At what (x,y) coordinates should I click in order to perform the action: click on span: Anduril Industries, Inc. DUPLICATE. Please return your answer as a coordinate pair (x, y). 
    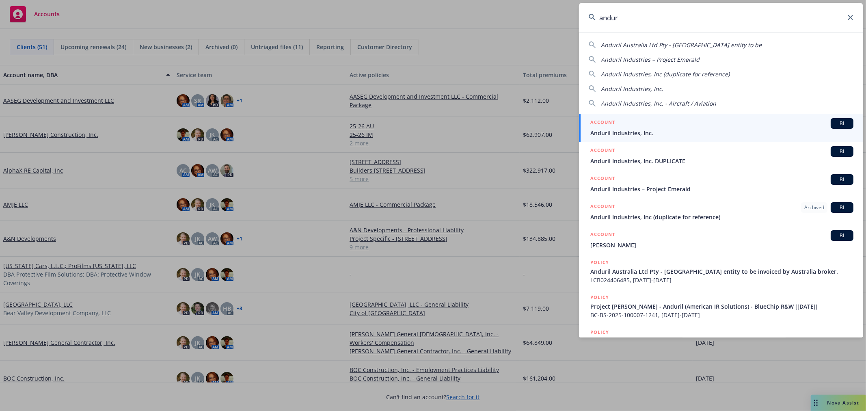
    Looking at the image, I should click on (722, 161).